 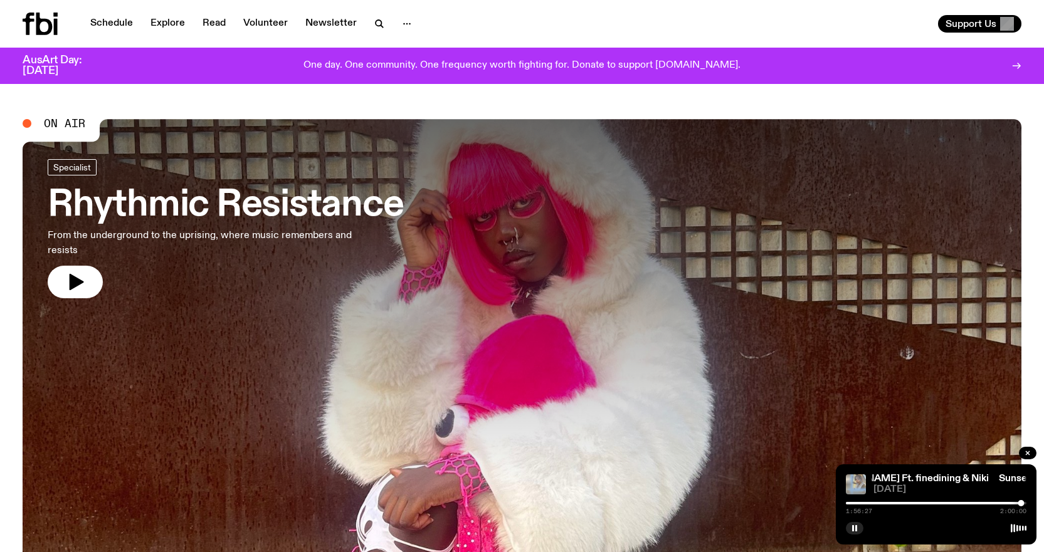 What do you see at coordinates (1013, 512) in the screenshot?
I see `span: 2:00:00` at bounding box center [1013, 512].